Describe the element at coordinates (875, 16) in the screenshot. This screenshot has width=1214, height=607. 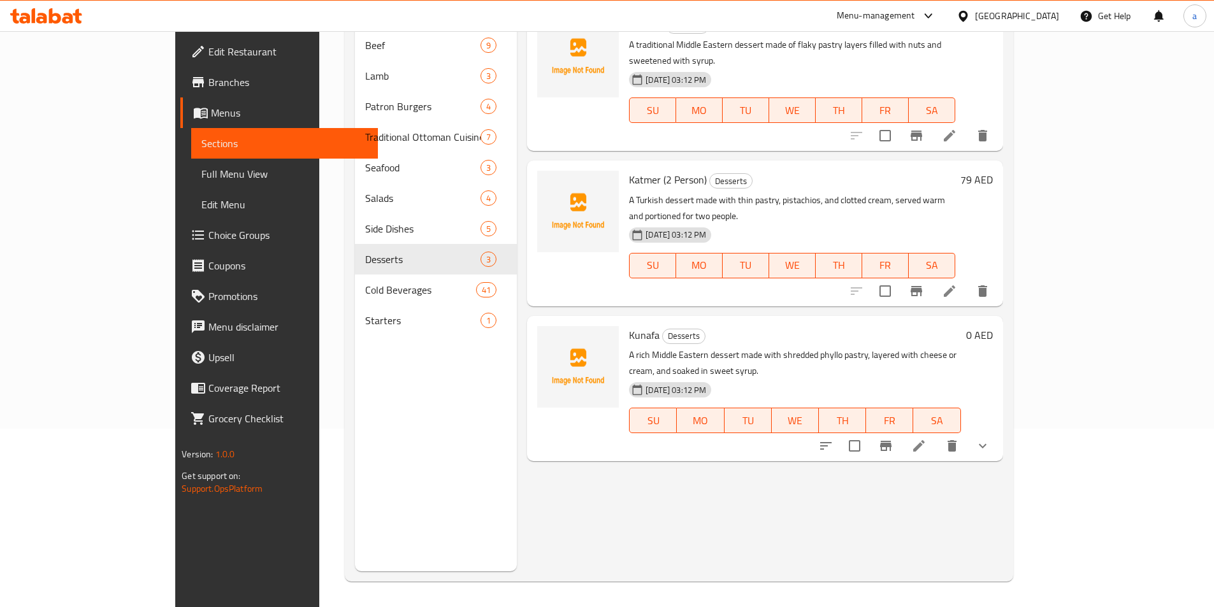
I see `div: Menu-management` at that location.